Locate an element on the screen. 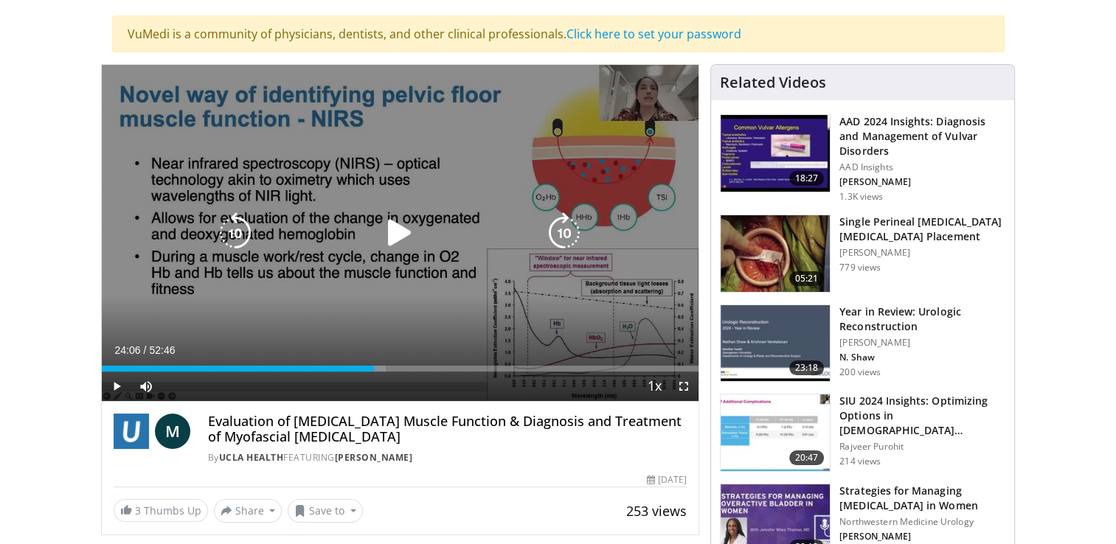 This screenshot has width=1116, height=544. button: Playback Rate is located at coordinates (654, 387).